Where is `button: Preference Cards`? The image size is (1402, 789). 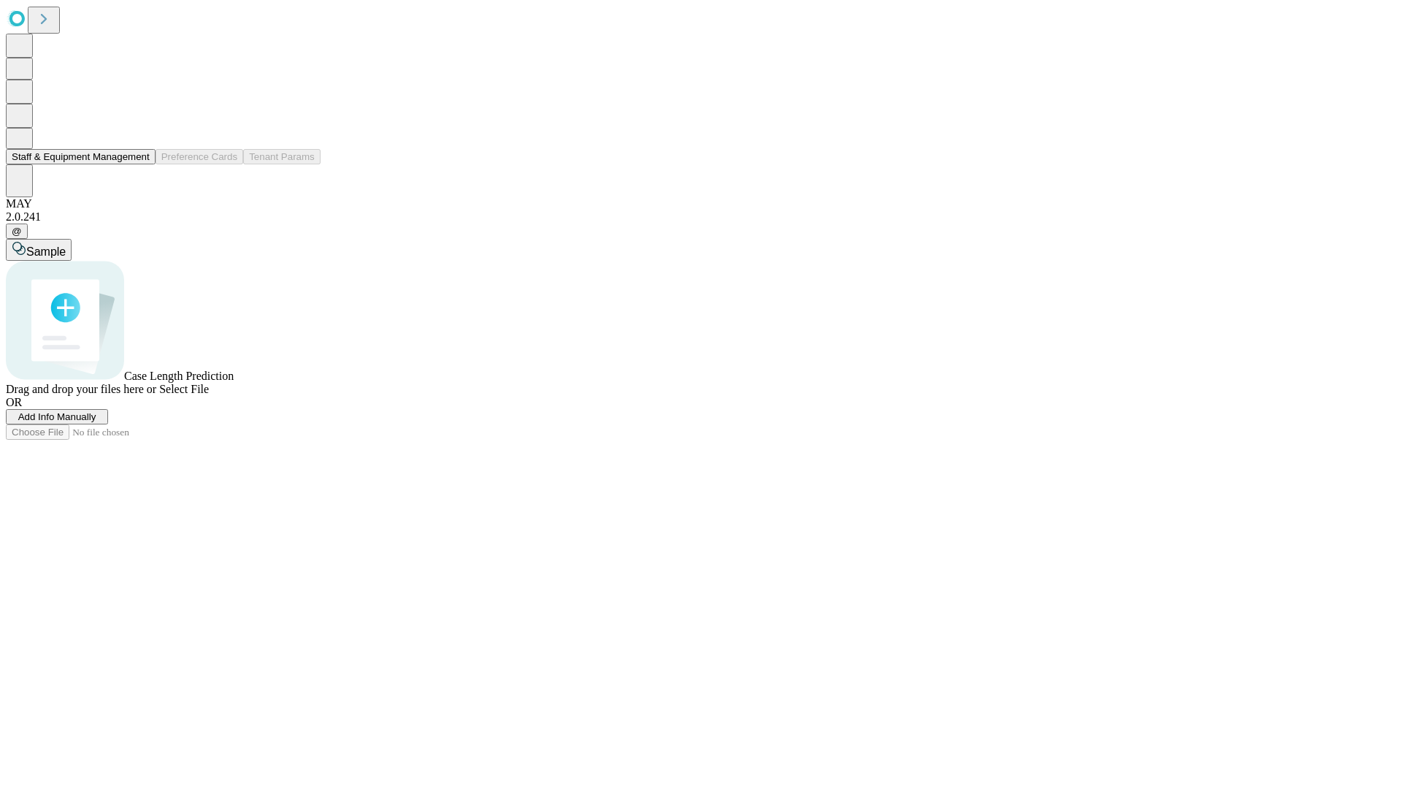 button: Preference Cards is located at coordinates (199, 156).